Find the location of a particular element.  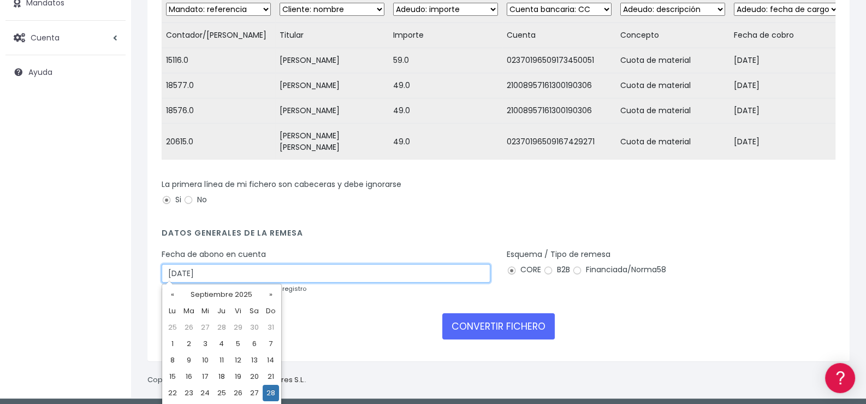

td: 9 is located at coordinates (189, 360).